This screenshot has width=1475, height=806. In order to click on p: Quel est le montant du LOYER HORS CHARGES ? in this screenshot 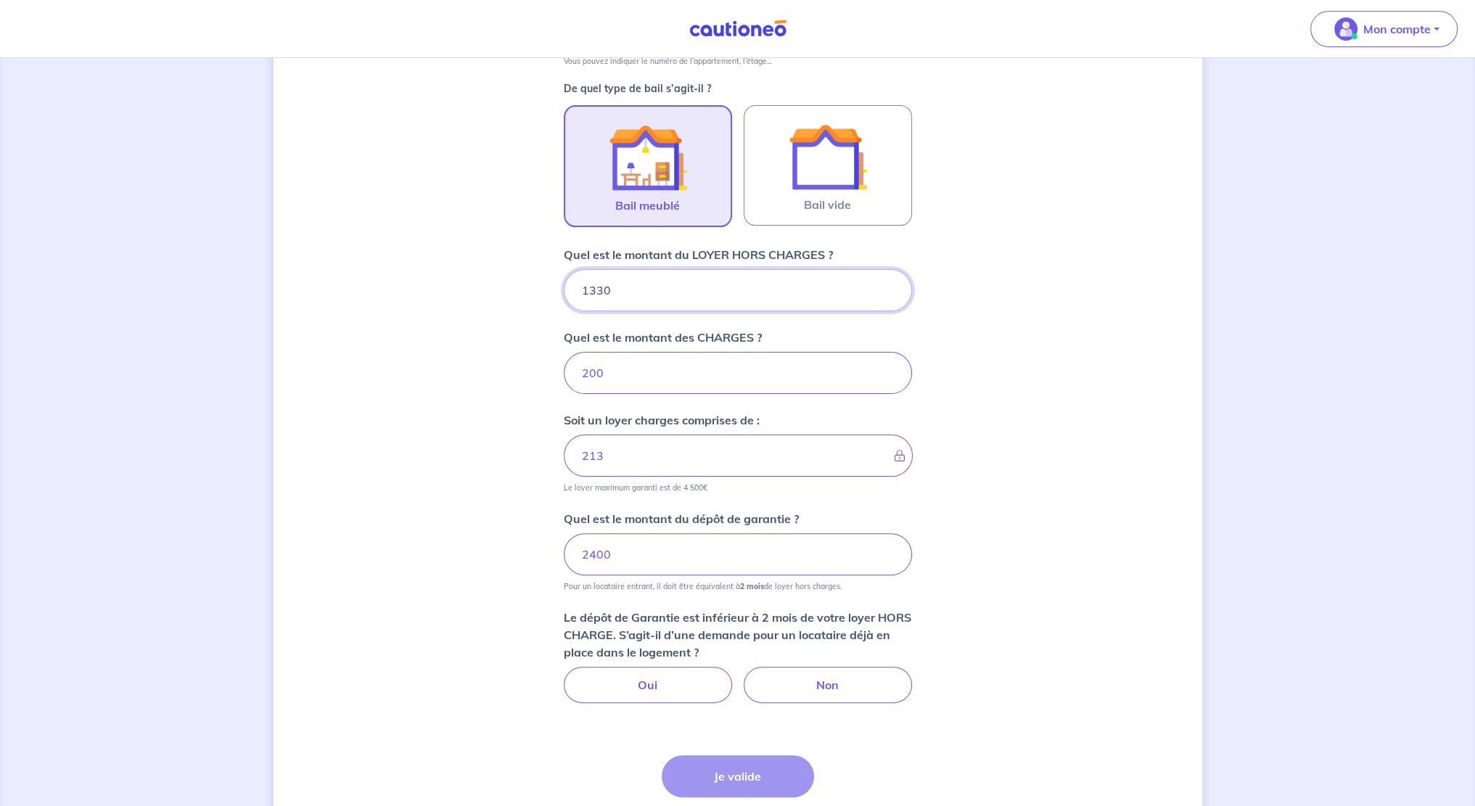, I will do `click(698, 255)`.